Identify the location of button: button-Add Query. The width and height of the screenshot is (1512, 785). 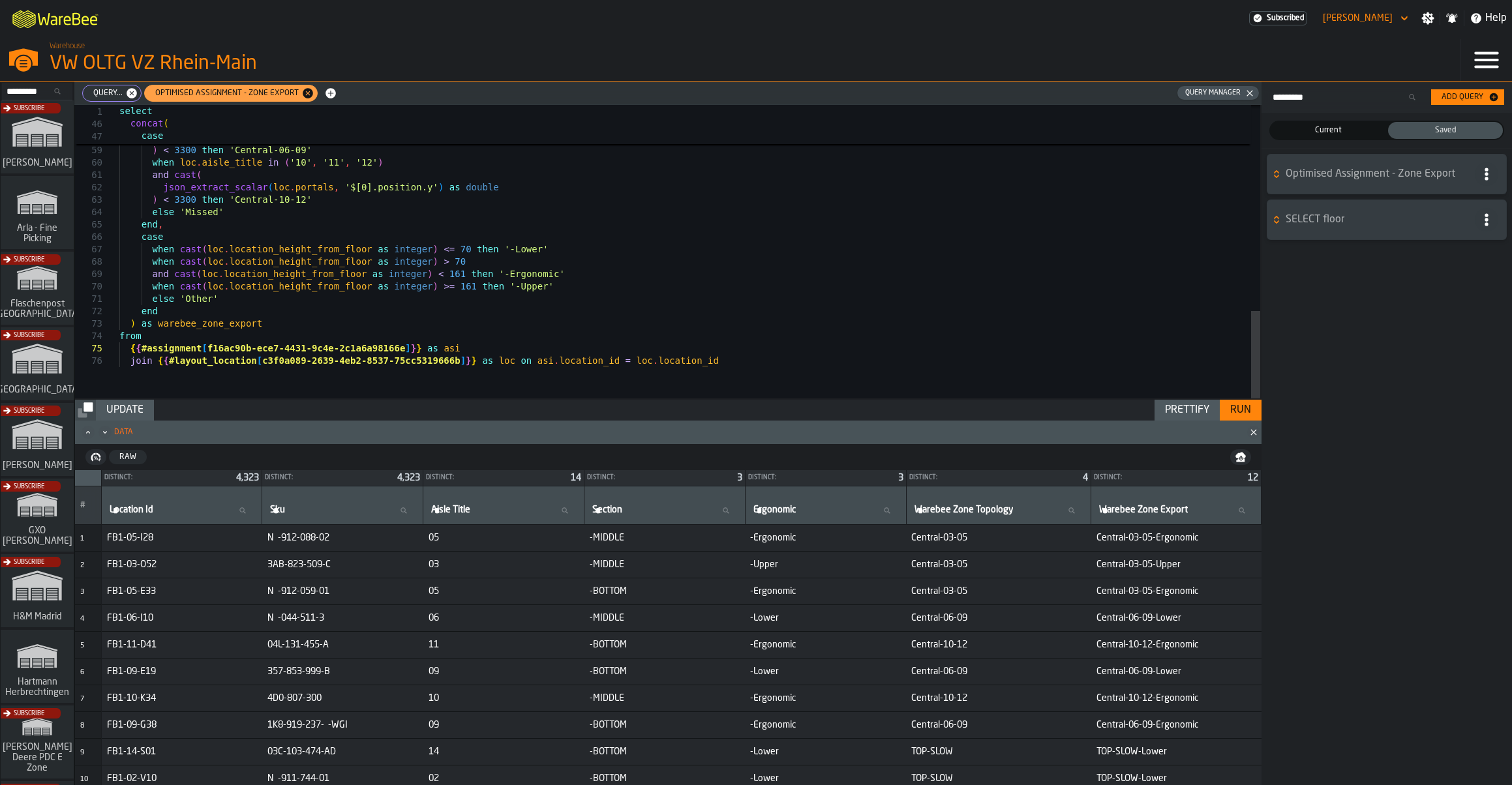
(1467, 98).